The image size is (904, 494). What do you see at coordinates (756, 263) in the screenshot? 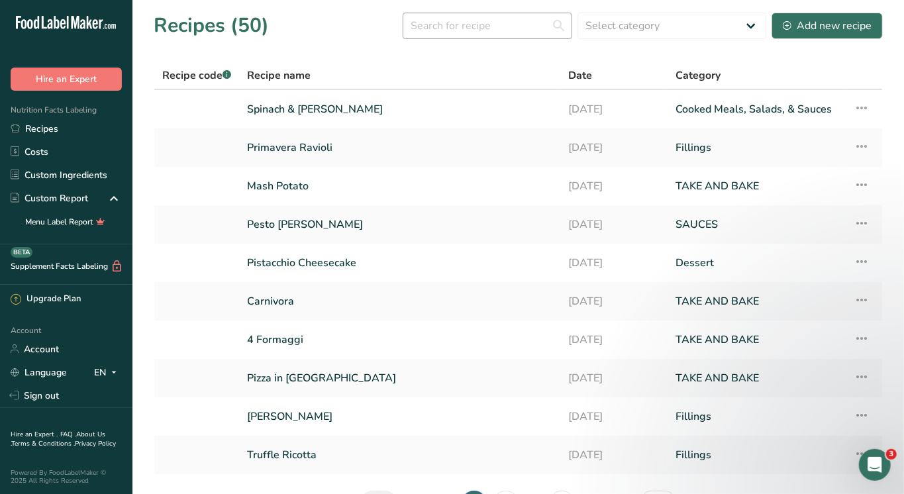
I see `a: Dessert` at bounding box center [756, 263].